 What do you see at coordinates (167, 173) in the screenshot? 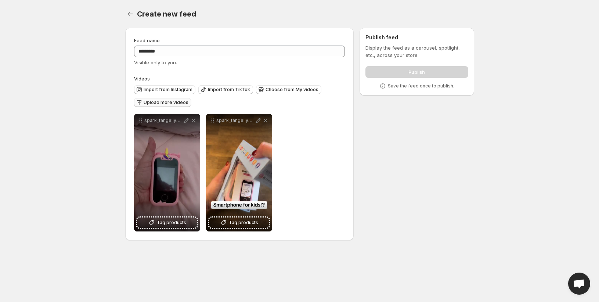
I see `div: spark_tangellymyshopifycom_2cdf8663-aba1-4cc0-9d7a-c058b87b3ac7-previewTag products` at bounding box center [167, 173].